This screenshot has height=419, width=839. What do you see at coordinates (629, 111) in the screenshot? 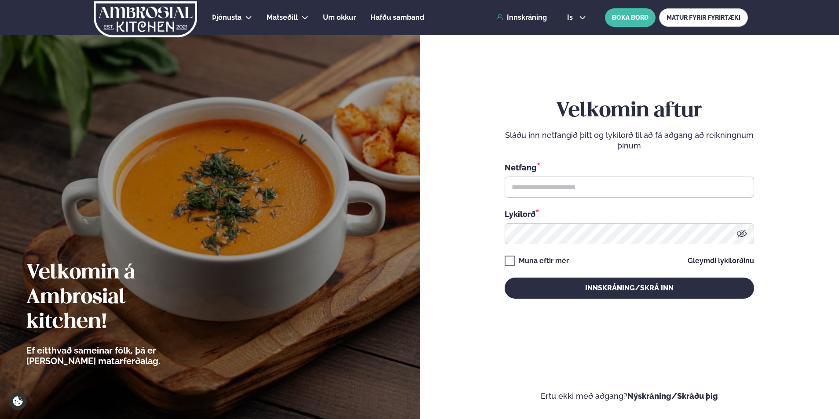
I see `h2: Velkomin aftur` at bounding box center [629, 111].